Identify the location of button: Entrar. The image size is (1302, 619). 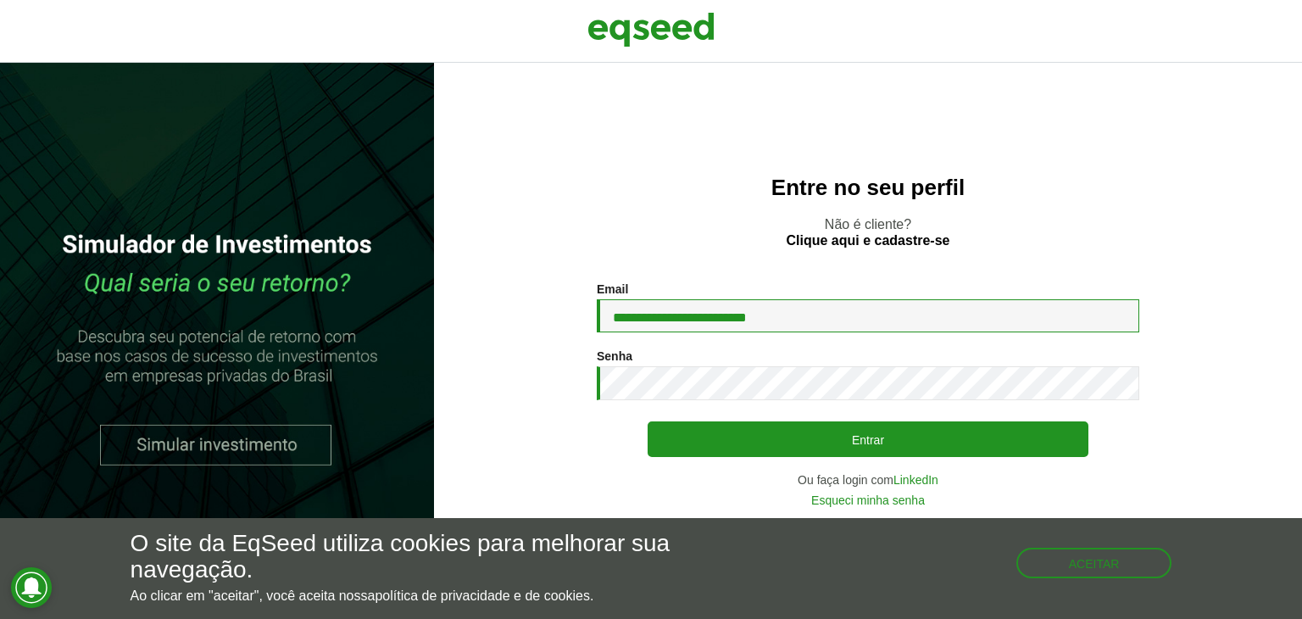
(868, 439).